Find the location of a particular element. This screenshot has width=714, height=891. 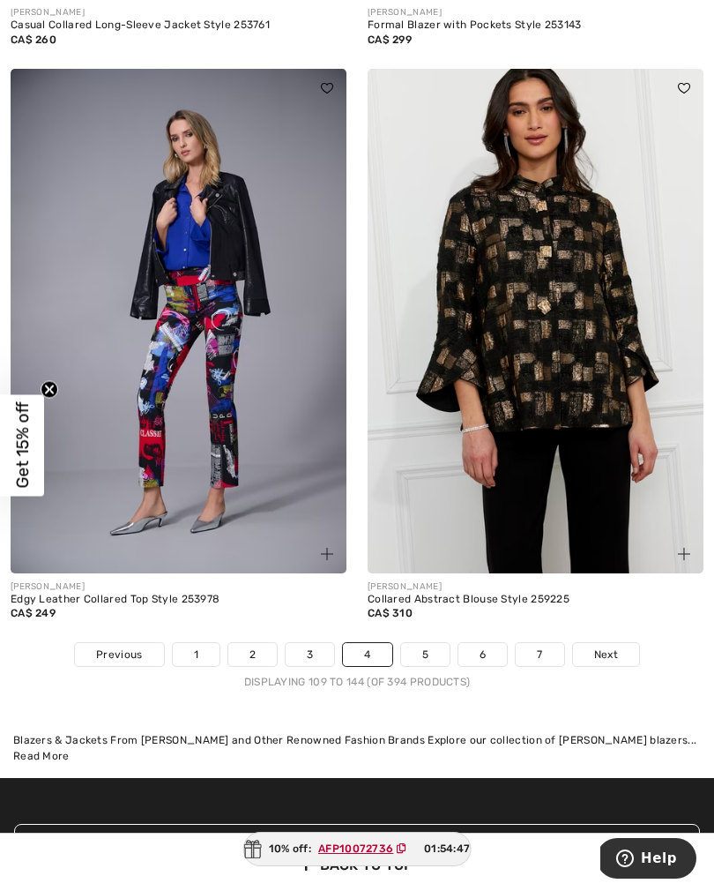

img: Gift.svg is located at coordinates (253, 848).